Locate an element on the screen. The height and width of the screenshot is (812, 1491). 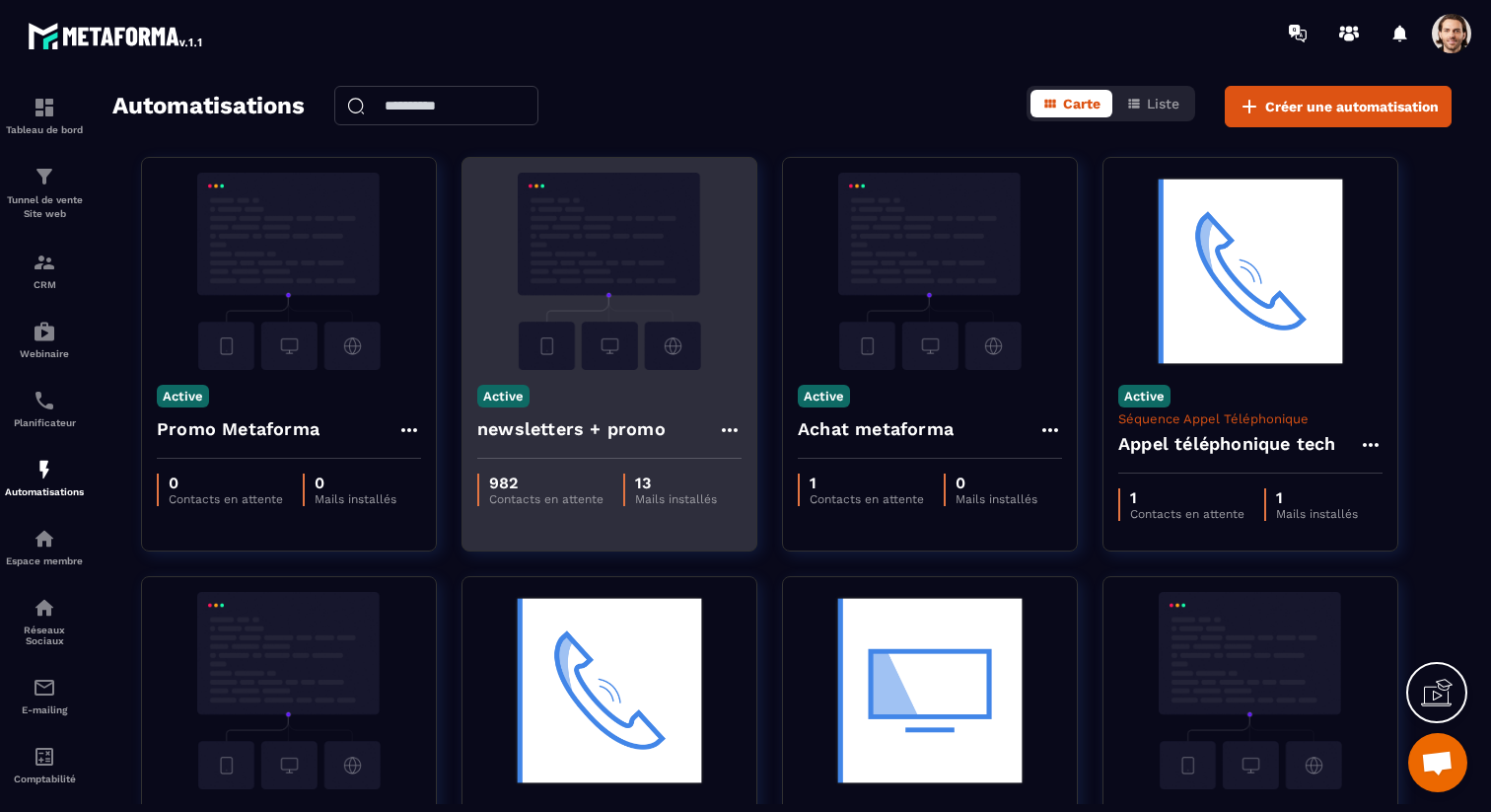
p: CRM is located at coordinates (44, 284).